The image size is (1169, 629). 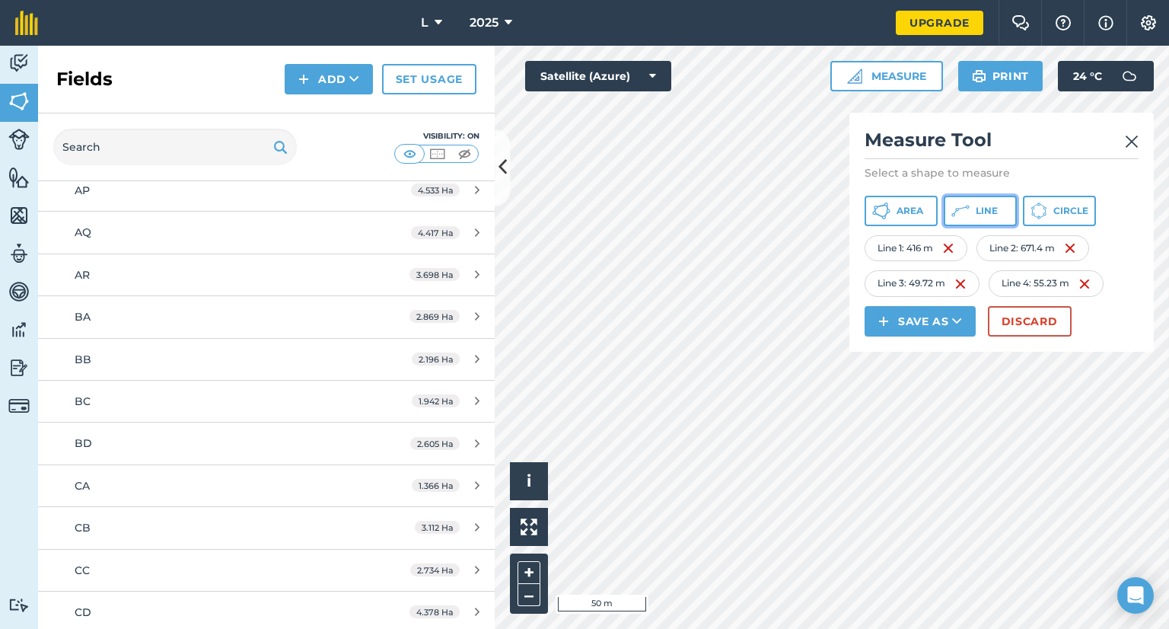 What do you see at coordinates (529, 481) in the screenshot?
I see `button: i` at bounding box center [529, 481].